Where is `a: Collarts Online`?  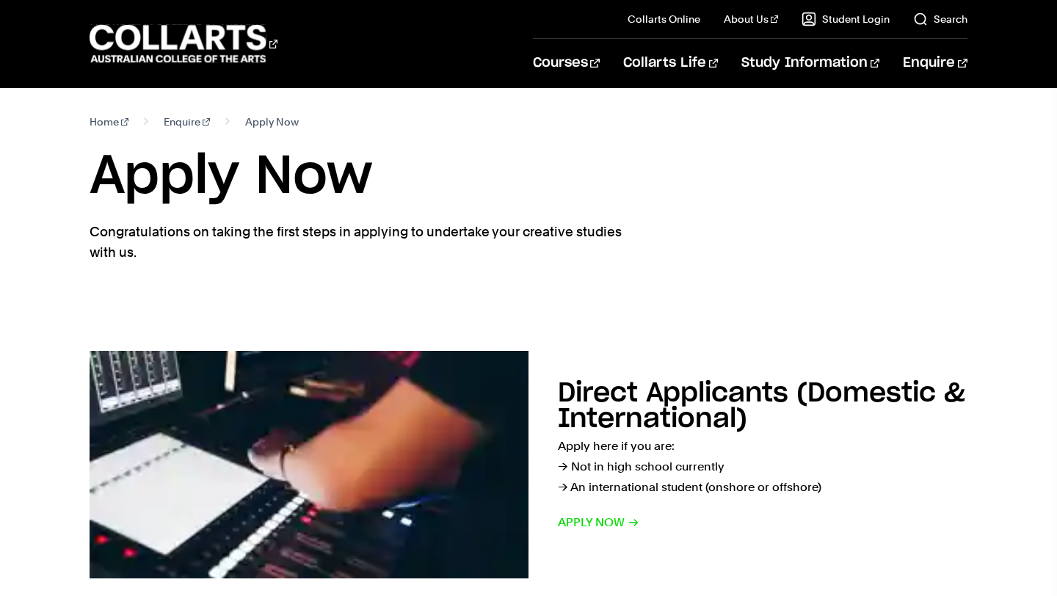 a: Collarts Online is located at coordinates (664, 19).